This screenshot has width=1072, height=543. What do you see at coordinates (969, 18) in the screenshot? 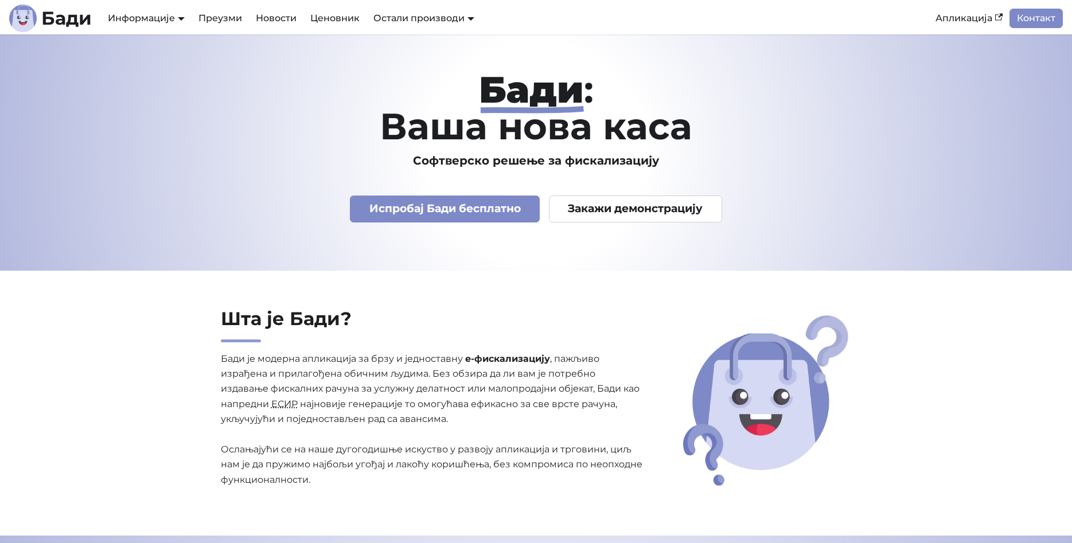
I see `a: Апликација` at bounding box center [969, 18].